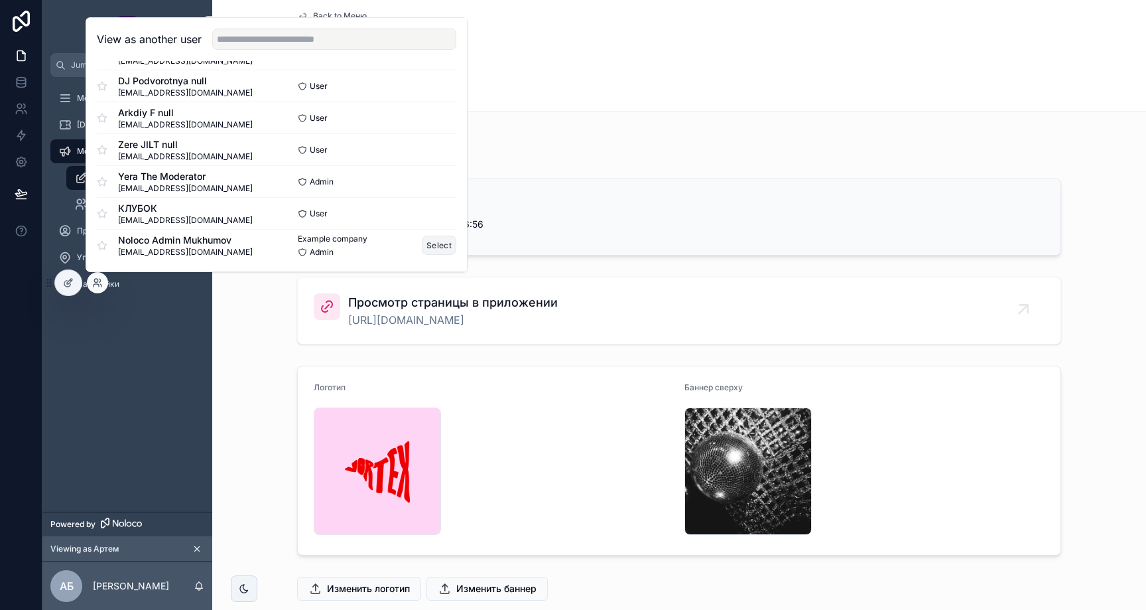  I want to click on div: scrollable content, so click(127, 195).